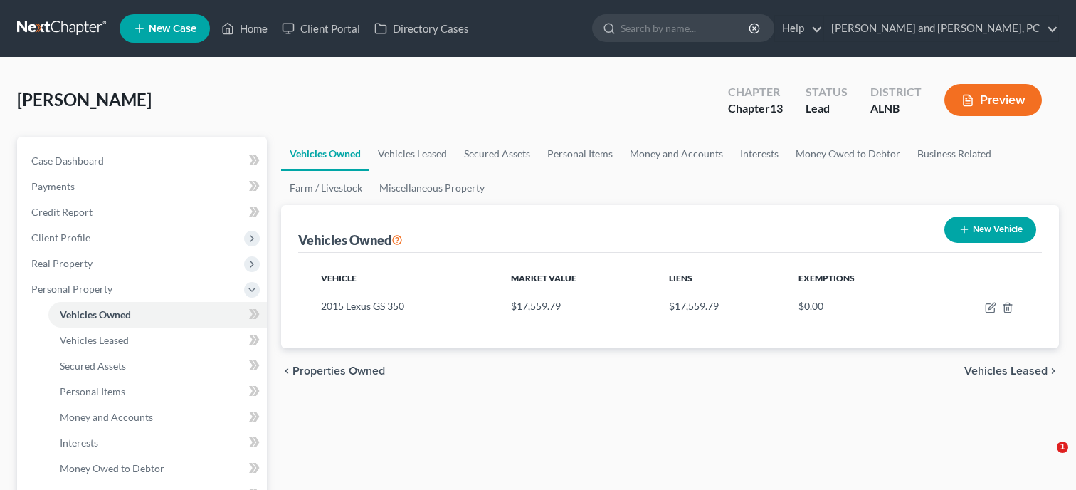 This screenshot has height=490, width=1076. What do you see at coordinates (421, 28) in the screenshot?
I see `a: Directory Cases` at bounding box center [421, 28].